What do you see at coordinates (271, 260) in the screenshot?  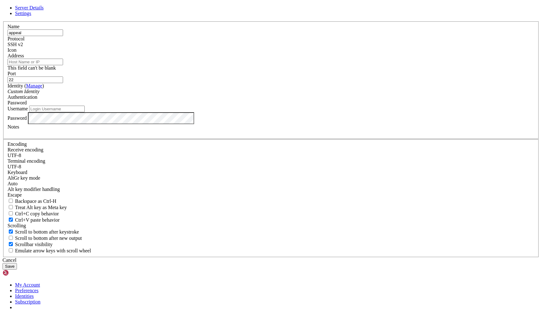 I see `div: Cancel` at bounding box center [271, 260].